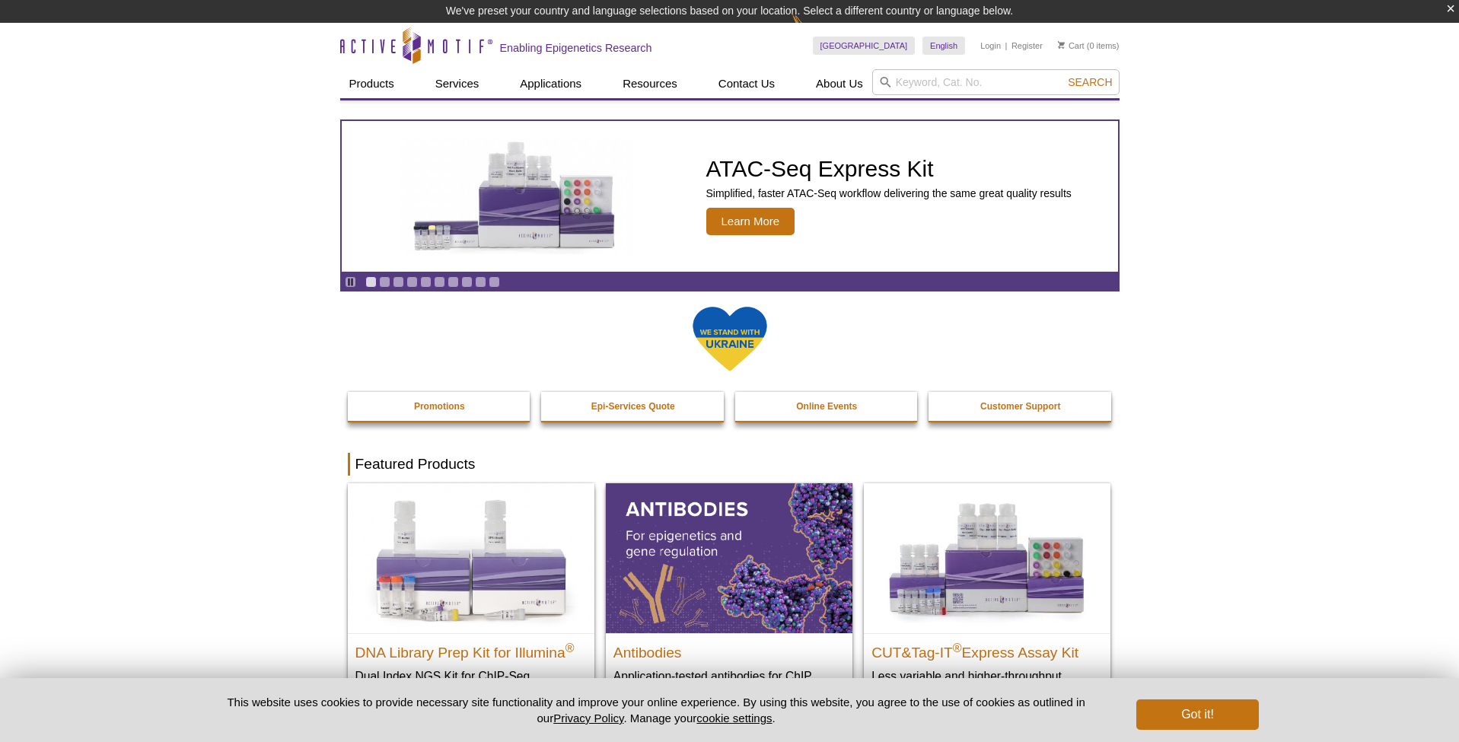 The width and height of the screenshot is (1459, 742). I want to click on button: cookie settings, so click(734, 718).